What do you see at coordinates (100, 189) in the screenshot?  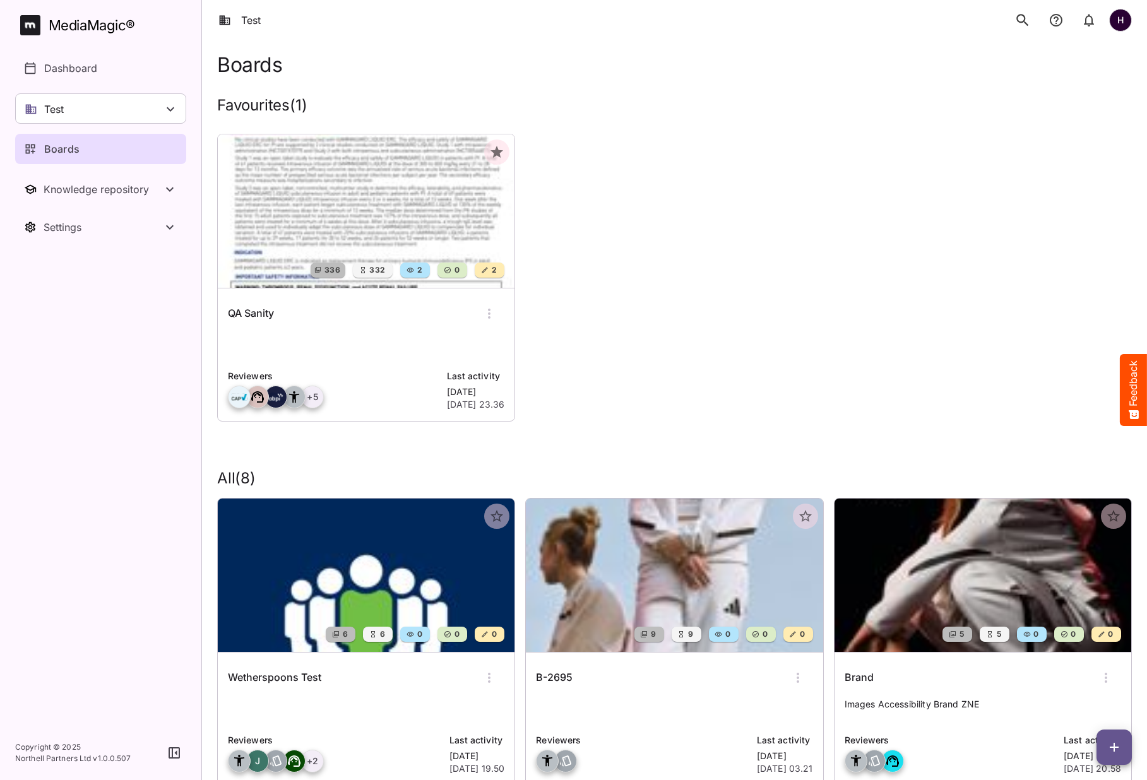 I see `button: Toggle Knowledge repository` at bounding box center [100, 189].